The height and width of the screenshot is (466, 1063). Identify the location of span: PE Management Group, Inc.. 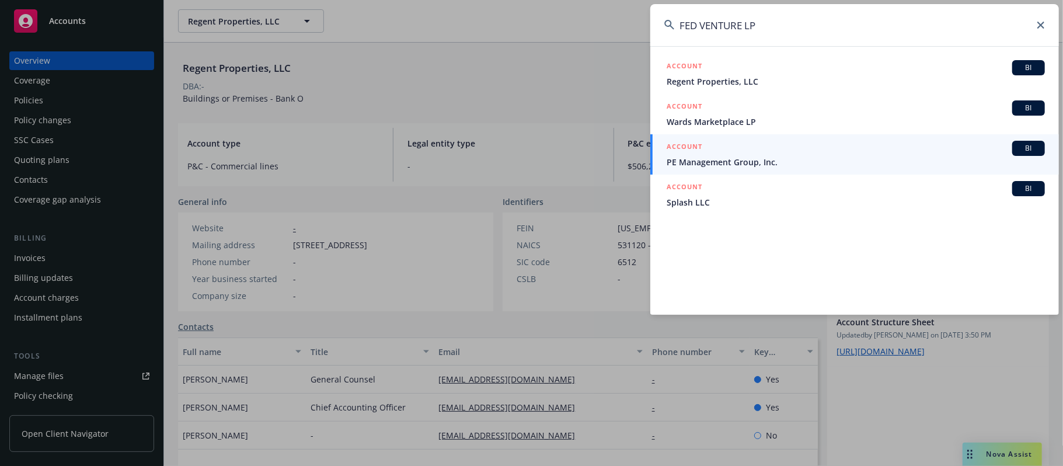
(856, 162).